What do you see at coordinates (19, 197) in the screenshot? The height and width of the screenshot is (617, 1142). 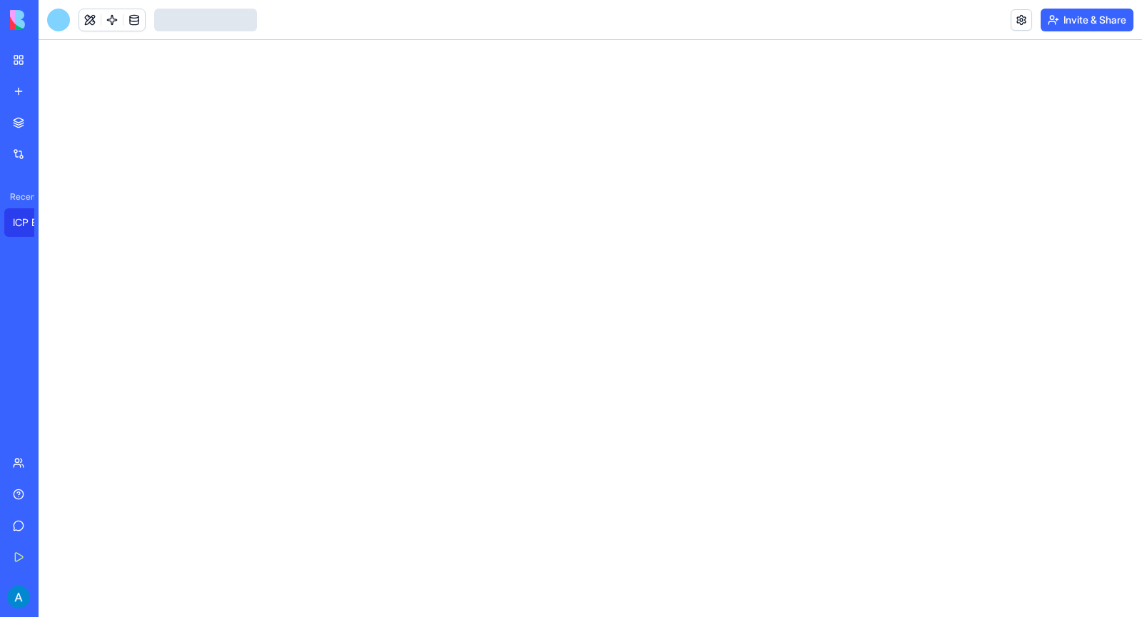 I see `span: Recent` at bounding box center [19, 197].